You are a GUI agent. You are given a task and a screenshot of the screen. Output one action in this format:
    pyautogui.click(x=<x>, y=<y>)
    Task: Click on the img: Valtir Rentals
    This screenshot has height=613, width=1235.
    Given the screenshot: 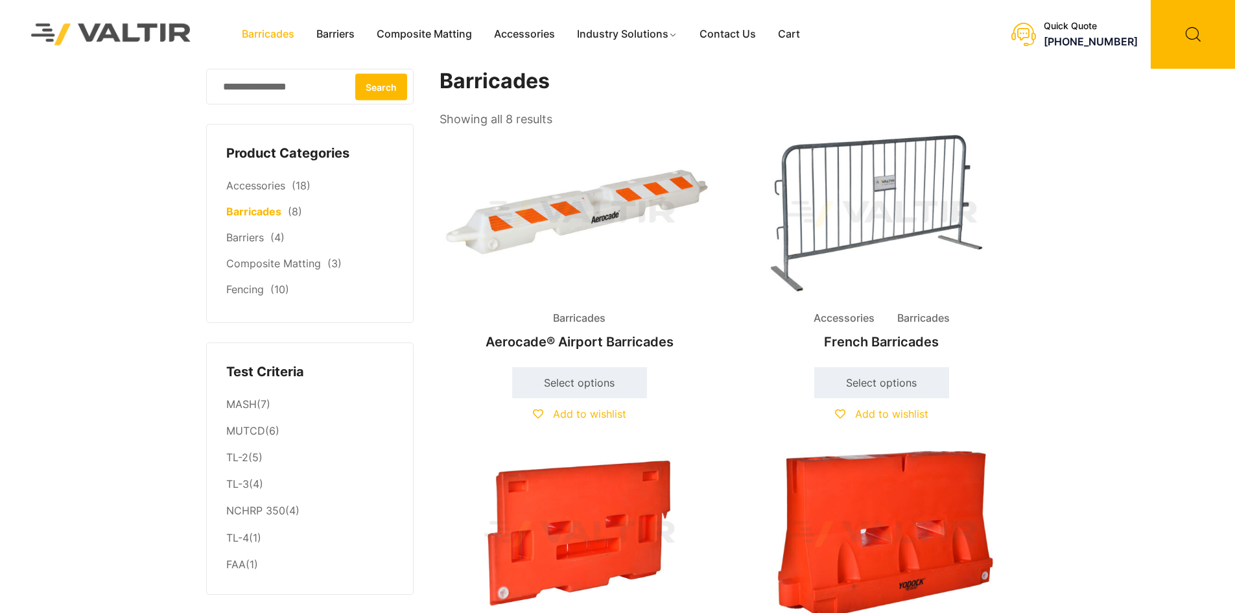 What is the action you would take?
    pyautogui.click(x=111, y=34)
    